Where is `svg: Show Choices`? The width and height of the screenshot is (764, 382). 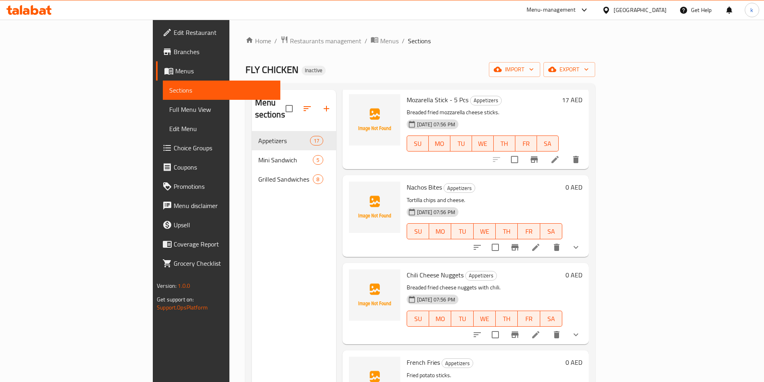 svg: Show Choices is located at coordinates (576, 335).